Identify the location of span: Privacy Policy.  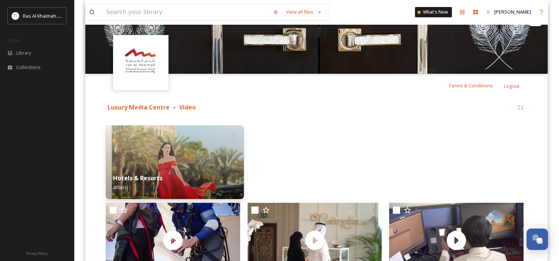
(37, 254).